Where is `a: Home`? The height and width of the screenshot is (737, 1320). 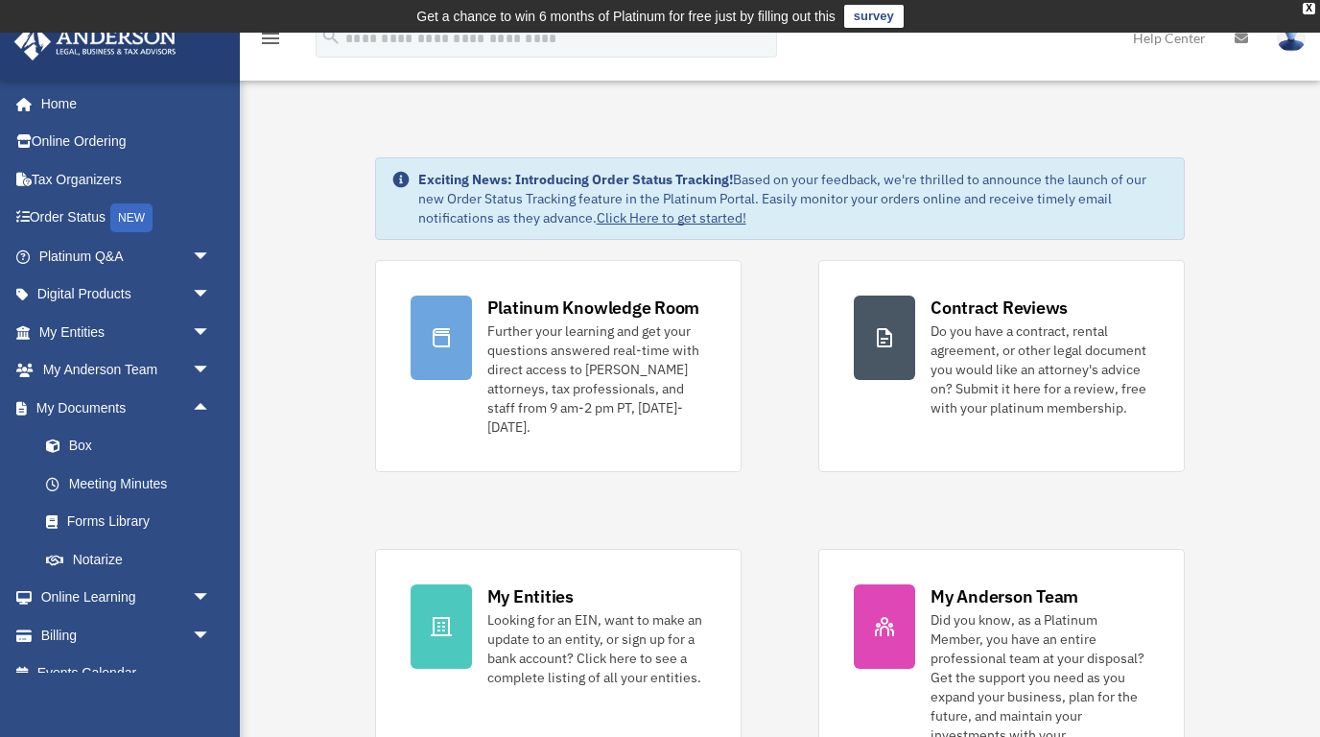 a: Home is located at coordinates (122, 104).